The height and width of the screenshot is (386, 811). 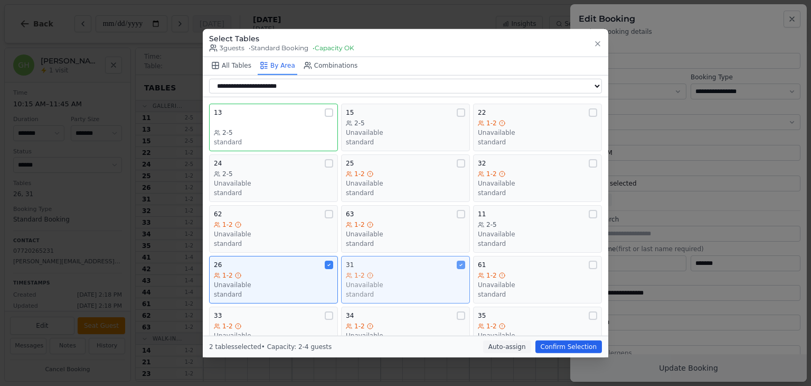 I want to click on span: 33, so click(x=218, y=315).